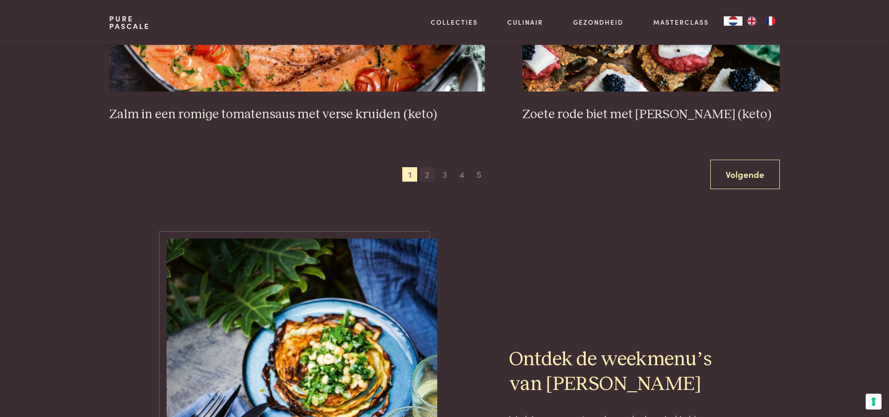 The height and width of the screenshot is (417, 889). Describe the element at coordinates (462, 174) in the screenshot. I see `span: 4` at that location.